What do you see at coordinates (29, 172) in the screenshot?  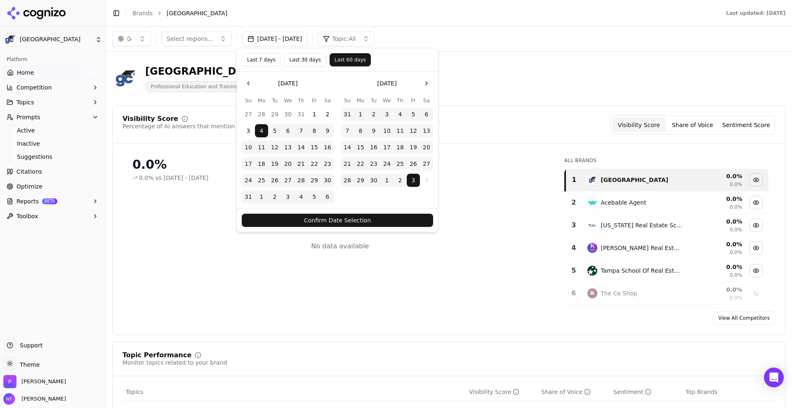 I see `span: Citations` at bounding box center [29, 172].